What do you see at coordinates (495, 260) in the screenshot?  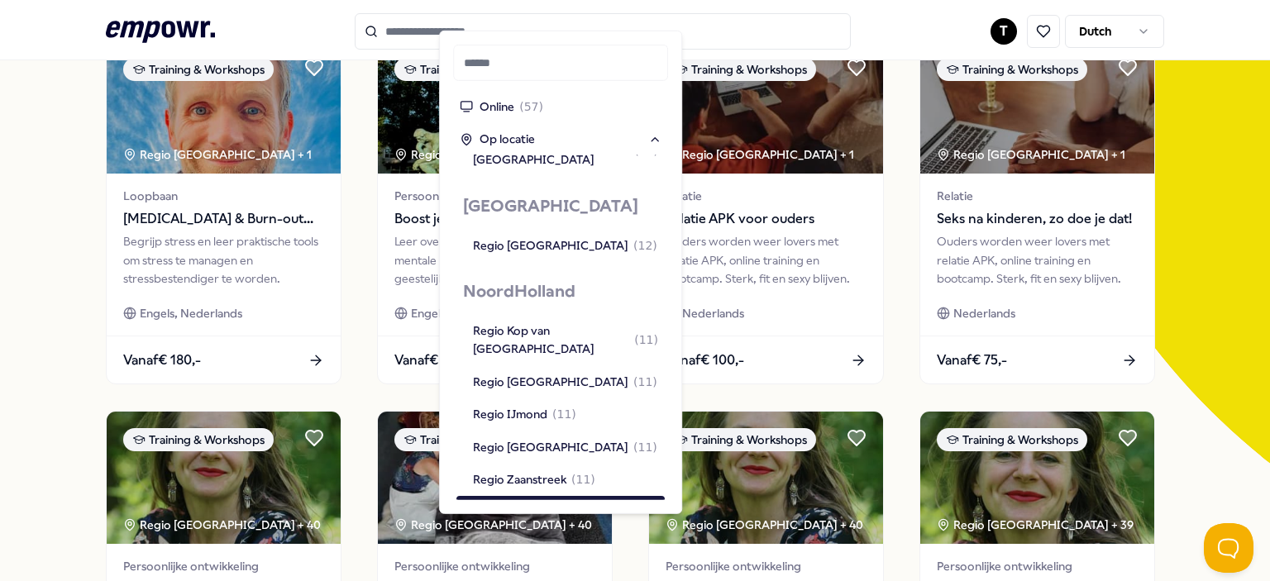 I see `div: Leer over de werking van het brein, mentale problemen en effectieve geestelijke training.` at bounding box center [495, 260].